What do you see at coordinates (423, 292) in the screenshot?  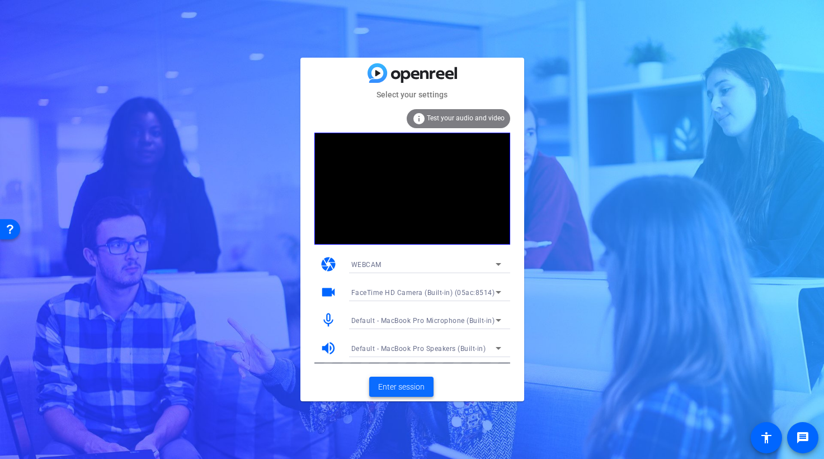 I see `span: FaceTime HD Camera (Built-in) (05ac:8514)` at bounding box center [423, 292].